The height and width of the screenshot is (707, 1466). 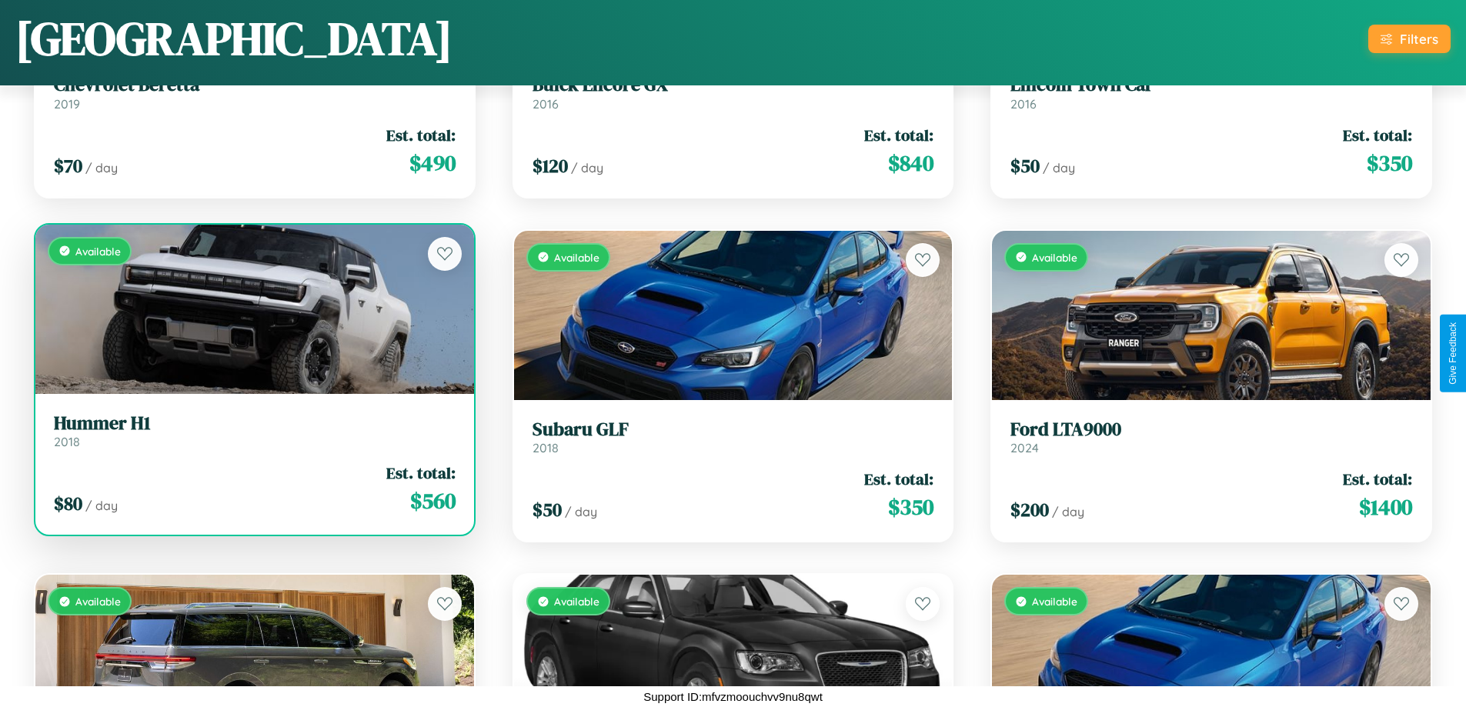 I want to click on h3: Chevrolet Beretta, so click(x=255, y=85).